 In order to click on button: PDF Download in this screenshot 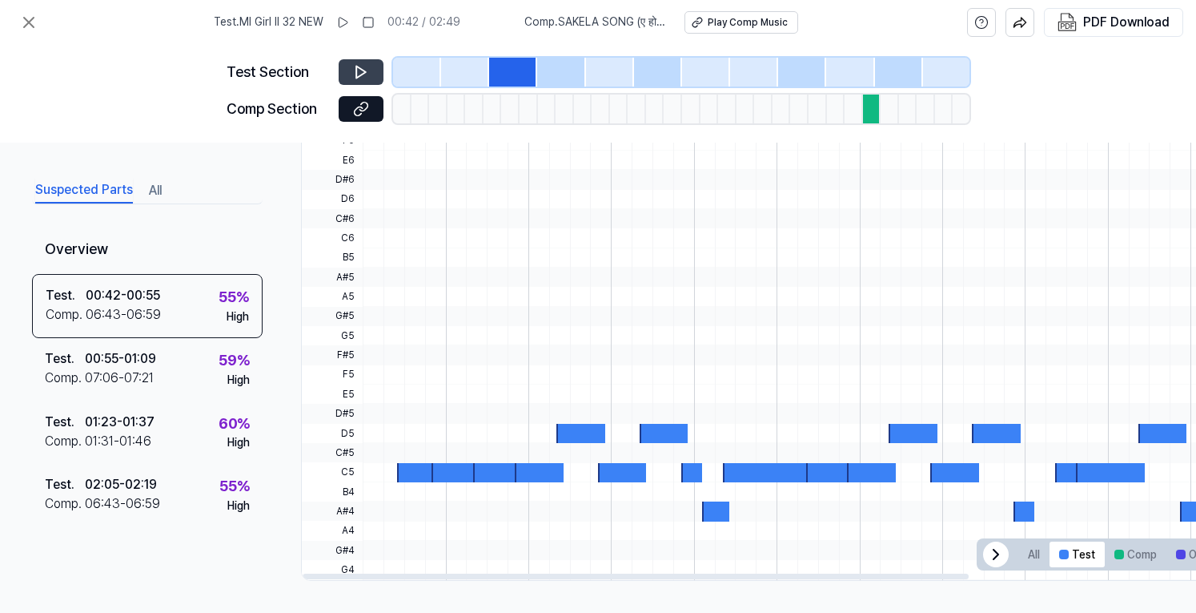, I will do `click(1114, 22)`.